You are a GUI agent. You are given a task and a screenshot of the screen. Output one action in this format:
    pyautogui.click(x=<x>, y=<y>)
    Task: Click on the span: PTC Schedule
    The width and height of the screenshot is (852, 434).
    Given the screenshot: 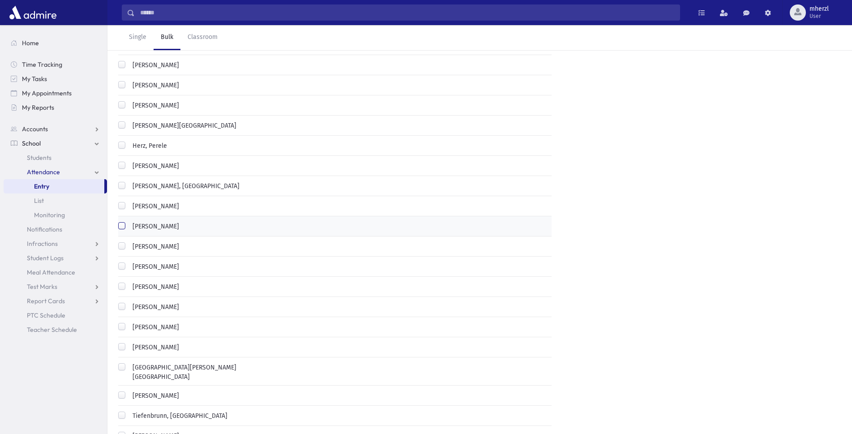 What is the action you would take?
    pyautogui.click(x=46, y=315)
    